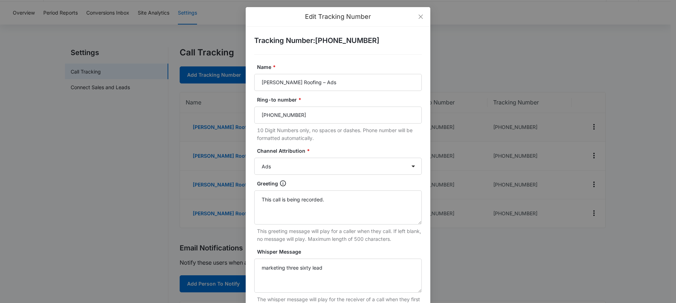 The image size is (676, 303). I want to click on p: 10 Digit Numbers only, no spaces or dashes. Phone number will be formatted automatically., so click(339, 134).